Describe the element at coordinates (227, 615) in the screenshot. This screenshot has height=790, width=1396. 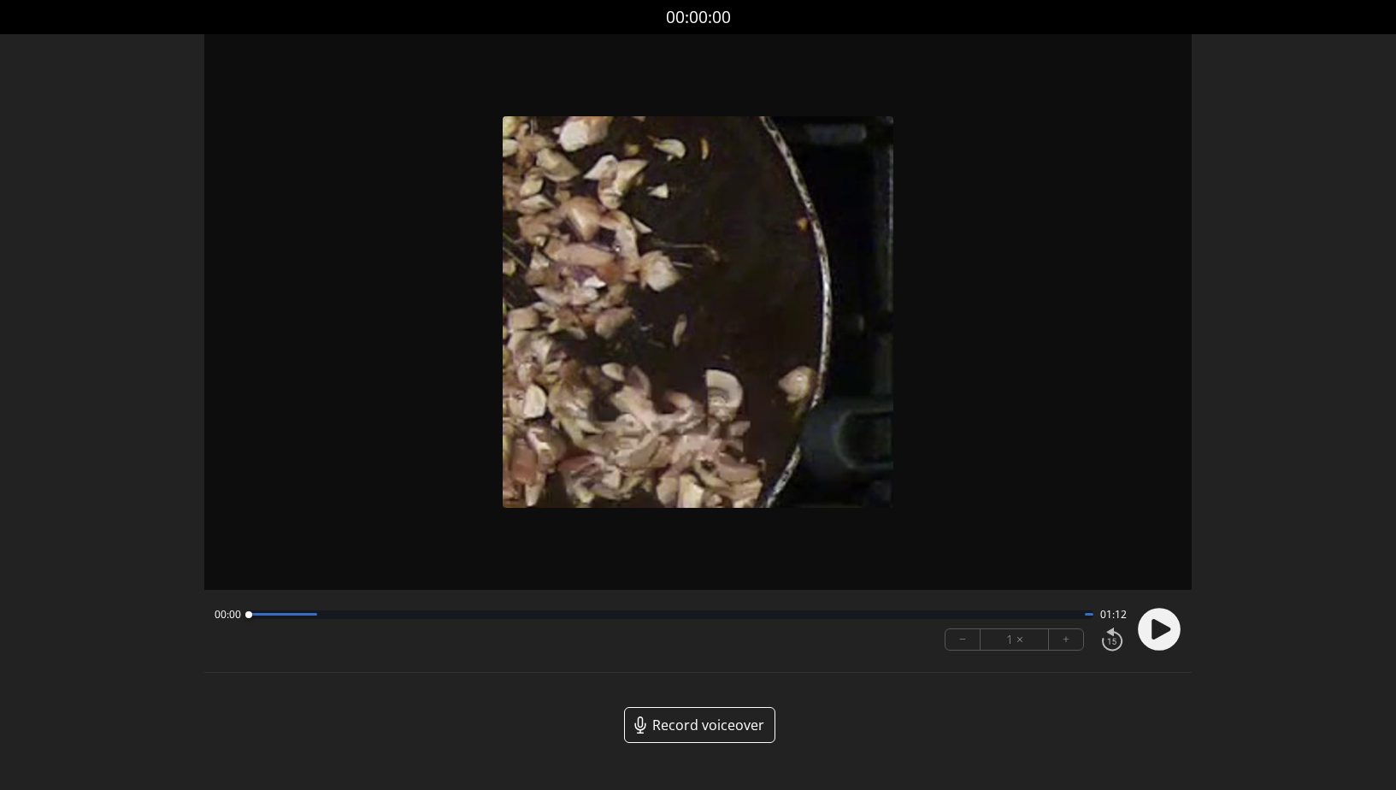
I see `span: 00:00` at that location.